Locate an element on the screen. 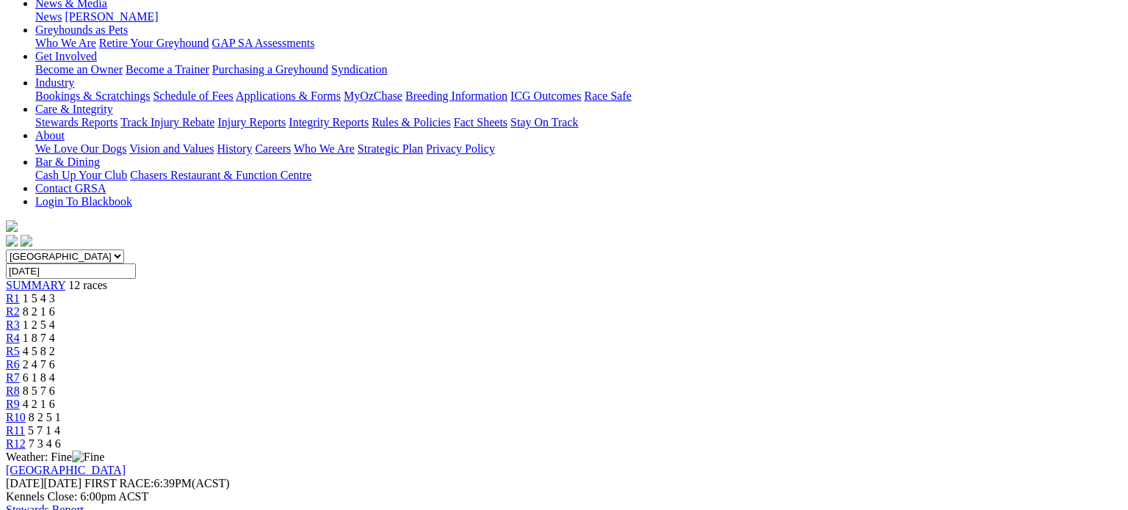 The height and width of the screenshot is (510, 1128). a: Login To Blackbook is located at coordinates (84, 201).